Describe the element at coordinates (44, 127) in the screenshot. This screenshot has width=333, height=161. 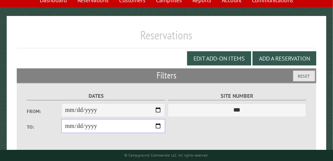
I see `label: To:` at that location.